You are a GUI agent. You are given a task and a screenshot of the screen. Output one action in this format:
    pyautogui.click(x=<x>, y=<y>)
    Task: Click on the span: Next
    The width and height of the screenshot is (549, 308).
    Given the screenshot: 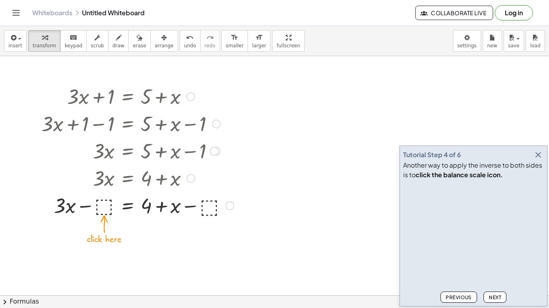 What is the action you would take?
    pyautogui.click(x=494, y=298)
    